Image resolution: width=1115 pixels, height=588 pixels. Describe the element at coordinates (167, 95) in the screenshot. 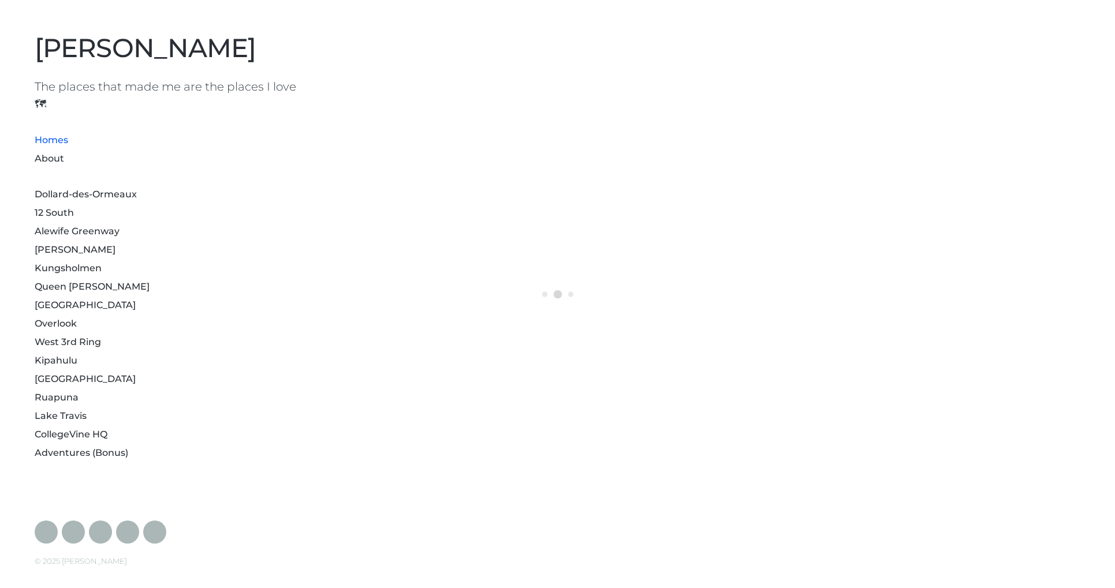

I see `h1: The places that made me are the places I love 🗺` at that location.